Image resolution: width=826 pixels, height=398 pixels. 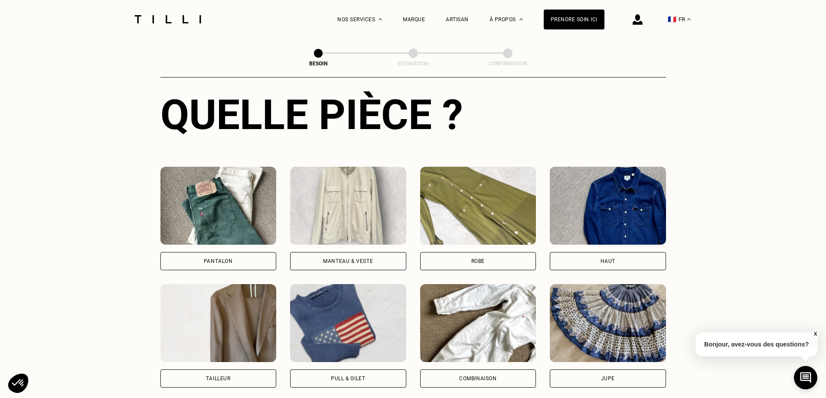 What do you see at coordinates (318, 64) in the screenshot?
I see `div: Besoin` at bounding box center [318, 64].